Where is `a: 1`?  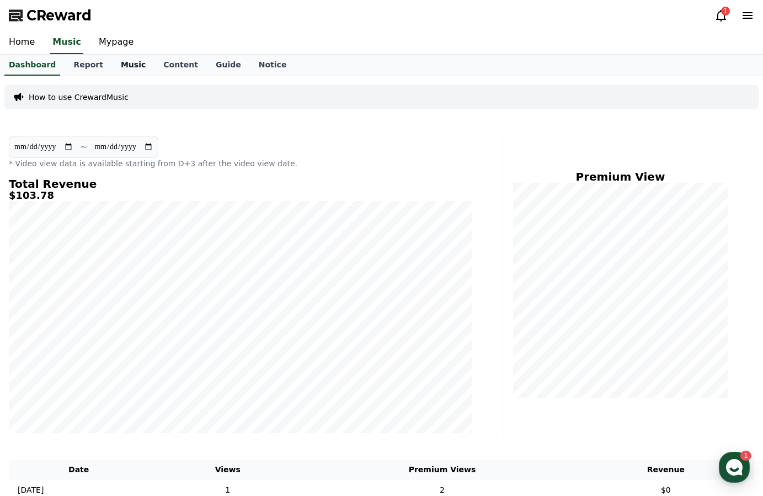 a: 1 is located at coordinates (721, 15).